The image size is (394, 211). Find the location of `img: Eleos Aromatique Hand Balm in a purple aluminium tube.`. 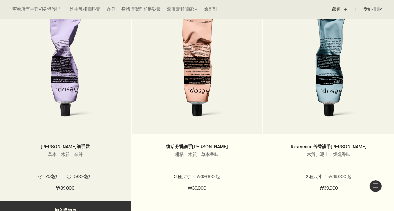

img: Eleos Aromatique Hand Balm in a purple aluminium tube. is located at coordinates (65, 67).